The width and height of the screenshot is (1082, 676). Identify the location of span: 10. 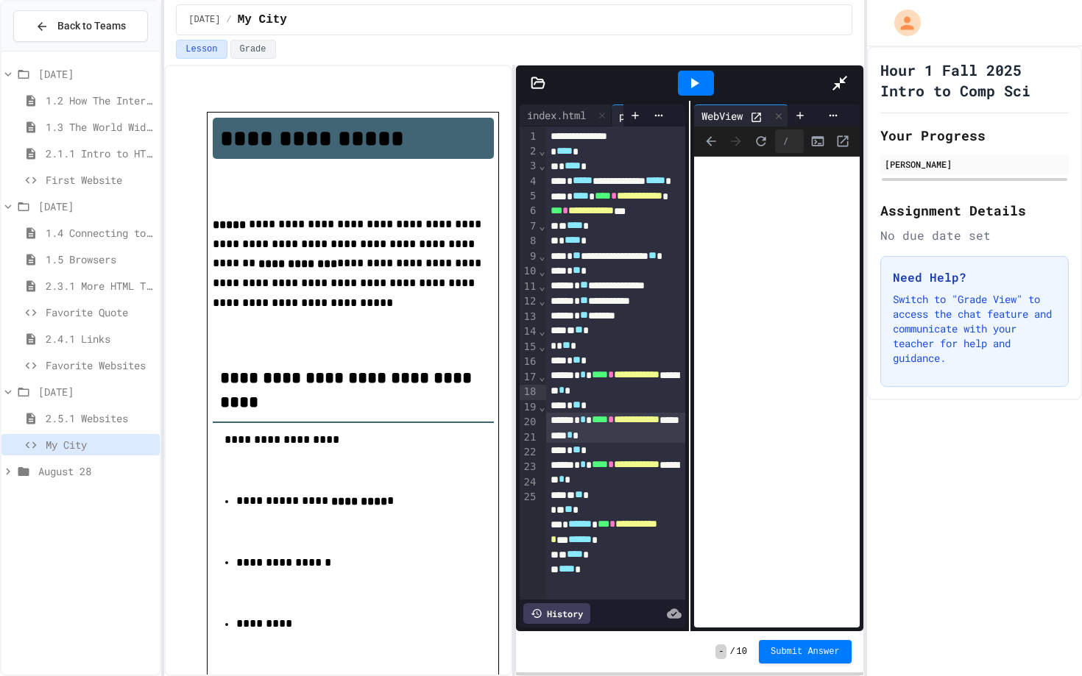
(742, 652).